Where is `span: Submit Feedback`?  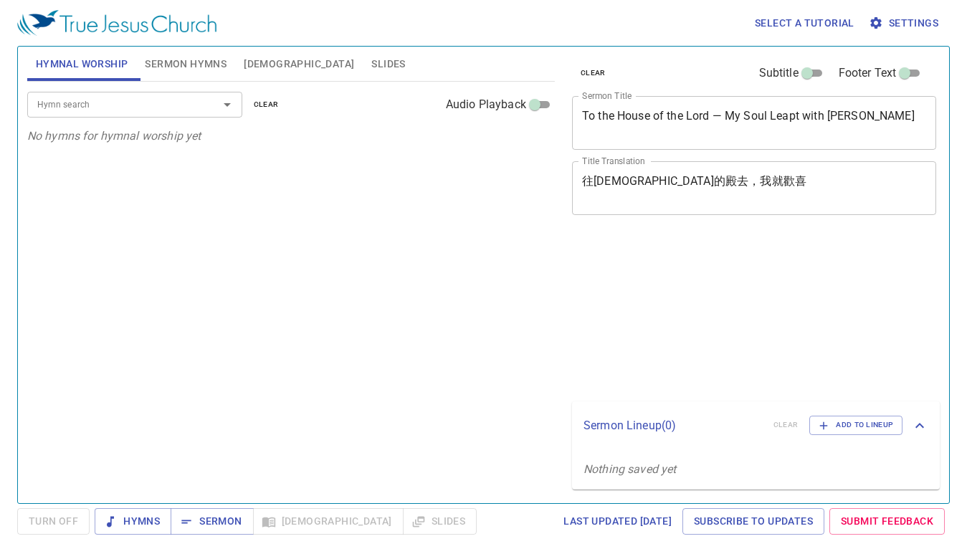
span: Submit Feedback is located at coordinates (886, 521).